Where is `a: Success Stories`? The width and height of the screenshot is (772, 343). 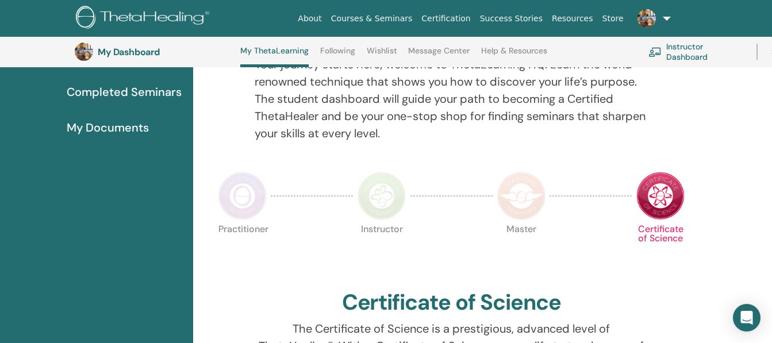
a: Success Stories is located at coordinates (511, 18).